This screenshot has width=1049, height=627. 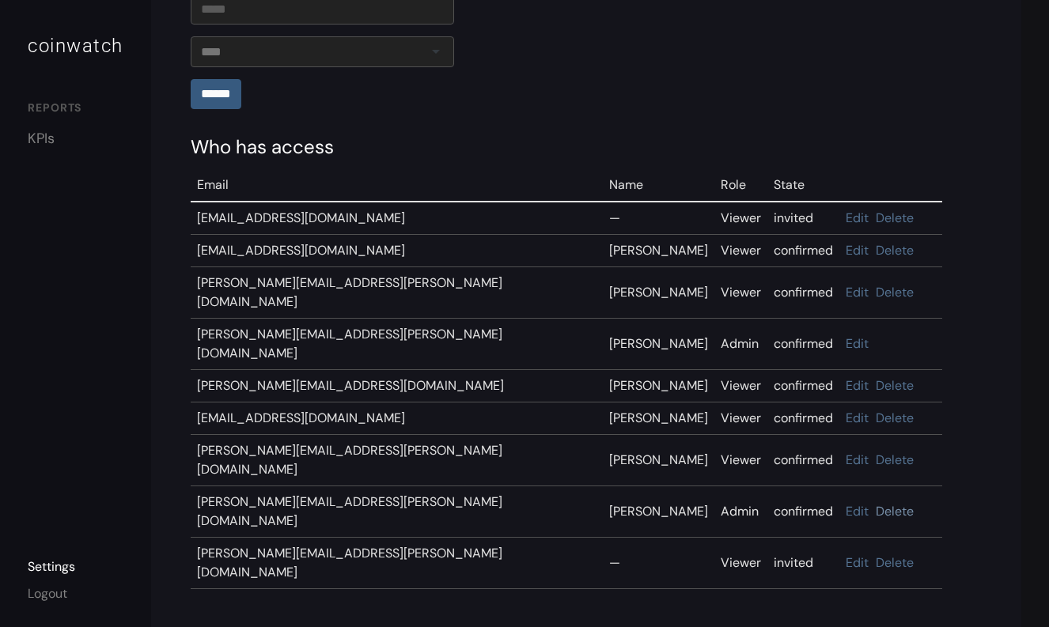 What do you see at coordinates (75, 138) in the screenshot?
I see `a: KPIs` at bounding box center [75, 138].